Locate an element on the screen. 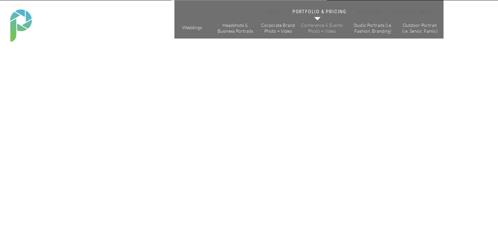  p: Studio Portraits (i.e. Fashion, Branding) is located at coordinates (372, 28).